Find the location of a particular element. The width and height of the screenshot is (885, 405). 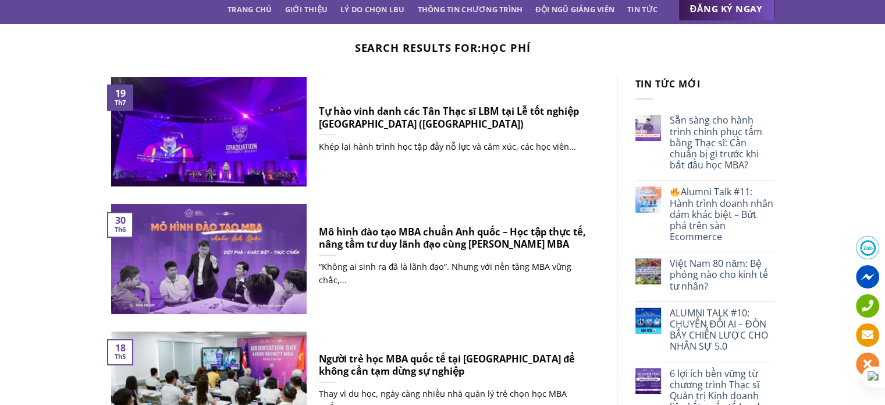

span: Tin tức mới is located at coordinates (668, 84).